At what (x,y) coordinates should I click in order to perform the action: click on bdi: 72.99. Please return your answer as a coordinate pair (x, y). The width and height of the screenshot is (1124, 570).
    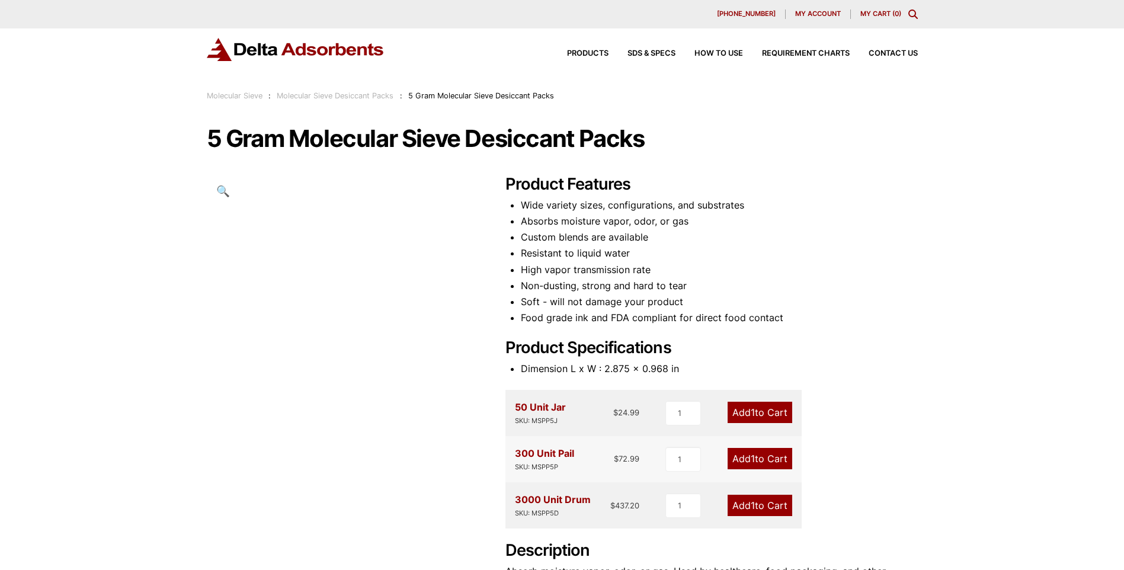
    Looking at the image, I should click on (626, 459).